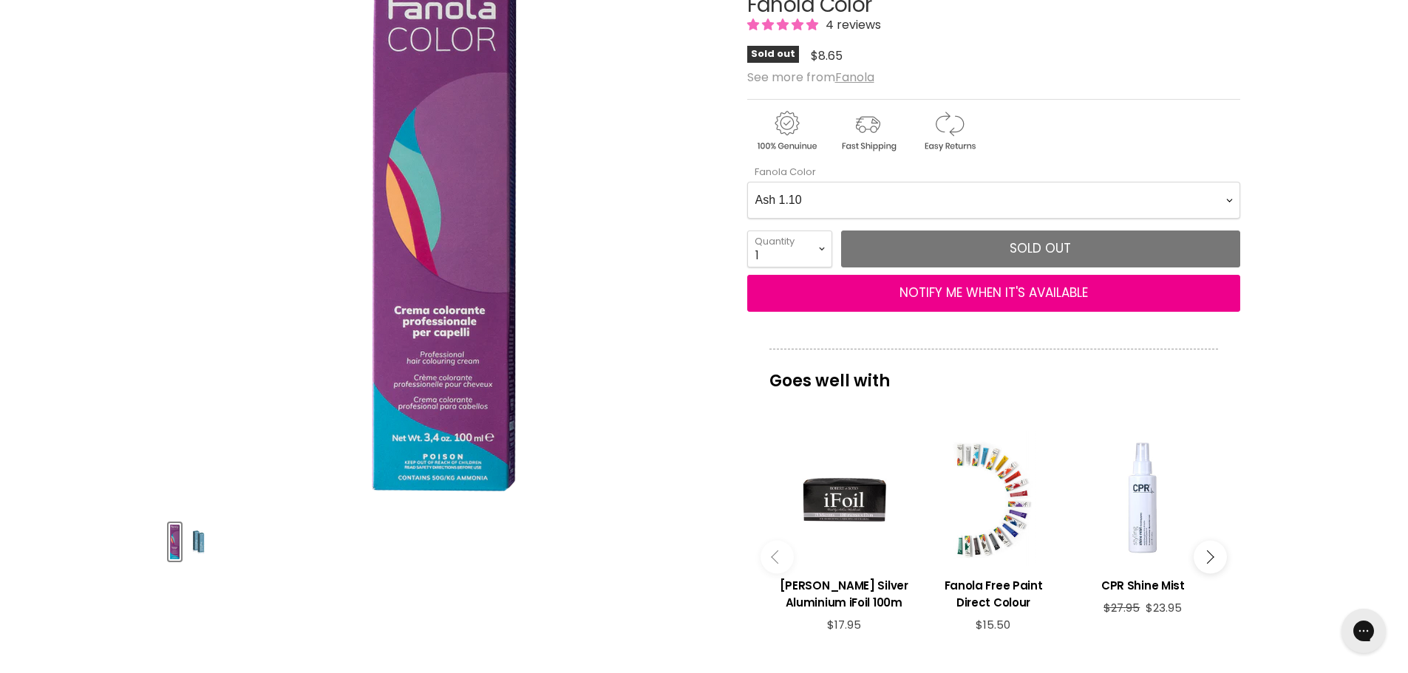  I want to click on span: $23.95, so click(1163, 607).